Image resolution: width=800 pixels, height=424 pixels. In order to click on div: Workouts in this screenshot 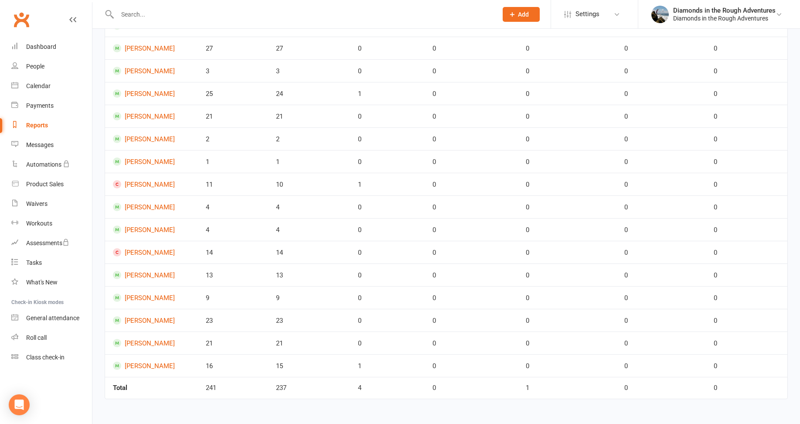, I will do `click(39, 223)`.